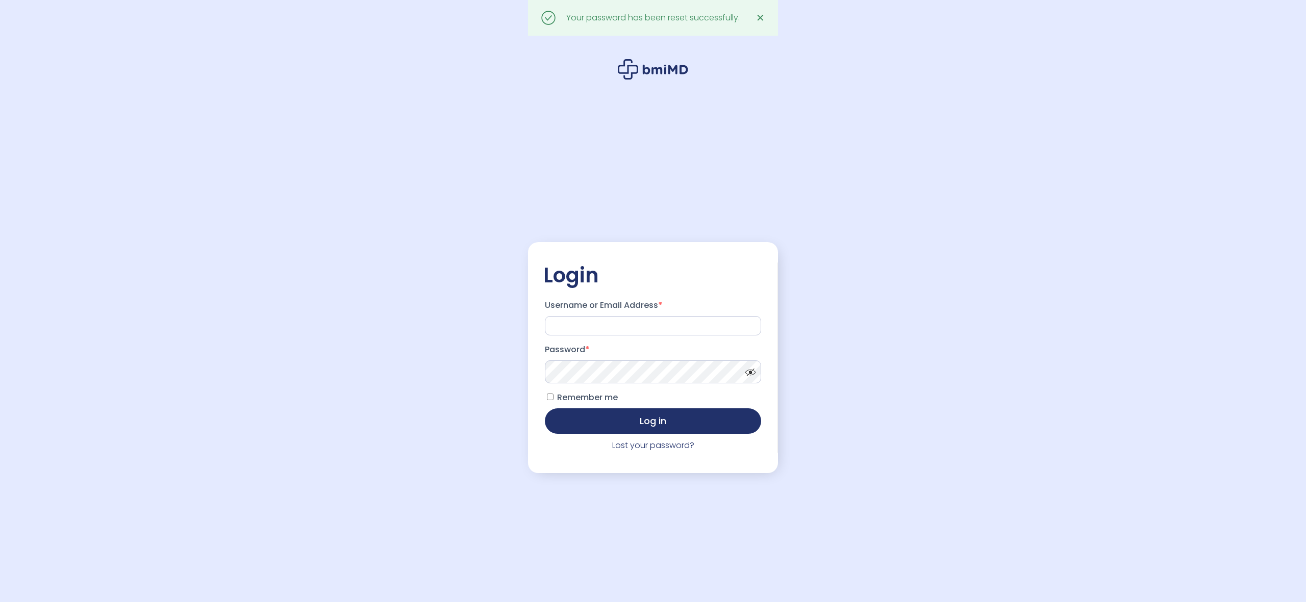 The height and width of the screenshot is (602, 1306). I want to click on label: Password, so click(653, 350).